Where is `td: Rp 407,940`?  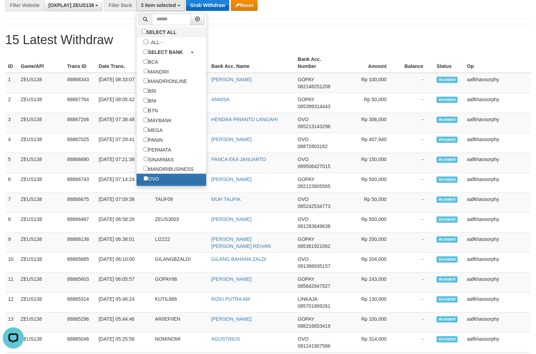
td: Rp 407,940 is located at coordinates (369, 143).